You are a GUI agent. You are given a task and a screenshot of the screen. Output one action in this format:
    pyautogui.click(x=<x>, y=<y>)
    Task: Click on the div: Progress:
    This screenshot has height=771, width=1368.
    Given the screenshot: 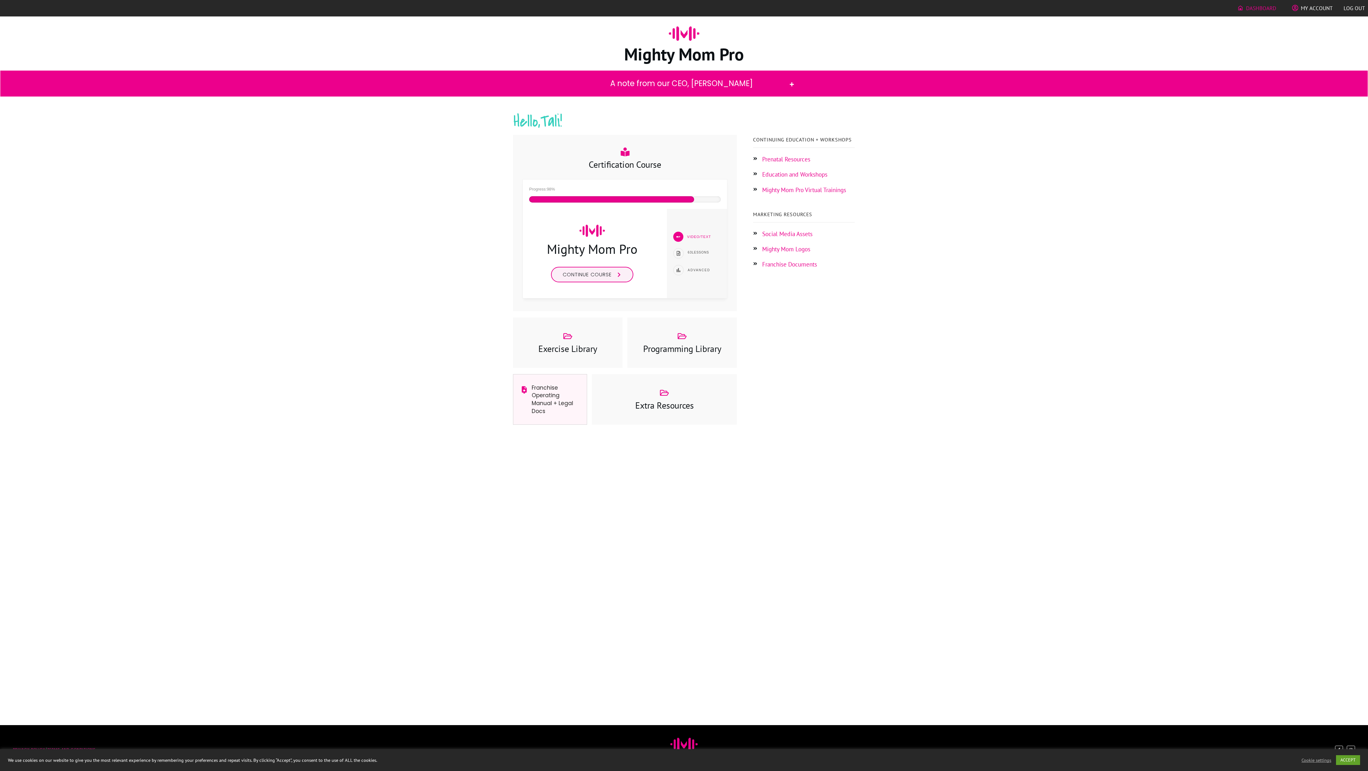 What is the action you would take?
    pyautogui.click(x=625, y=189)
    